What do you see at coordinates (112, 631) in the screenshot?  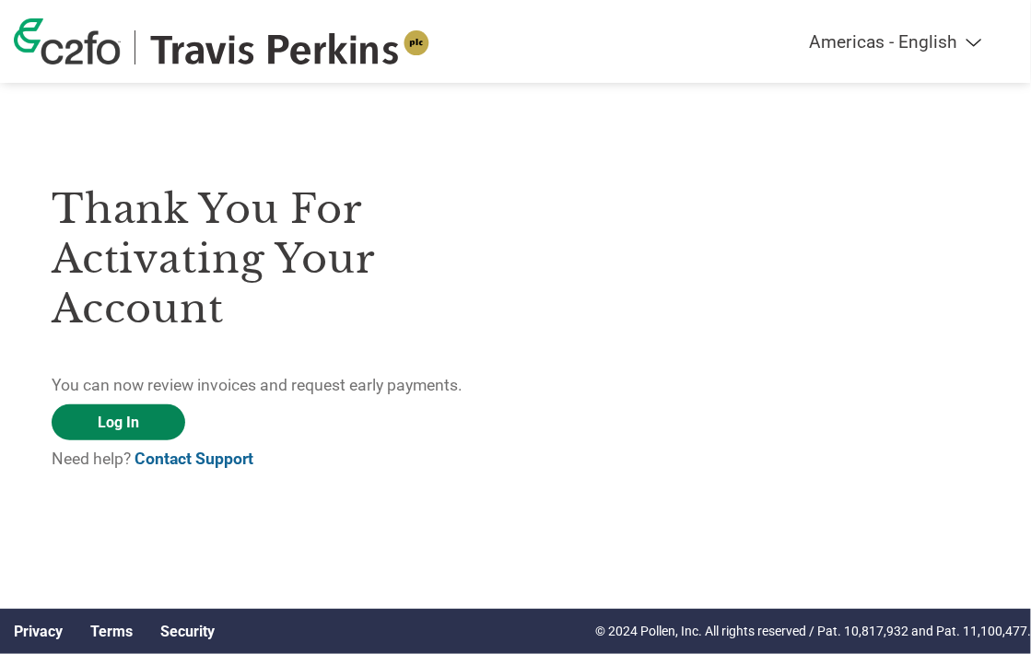 I see `a: Terms` at bounding box center [112, 631].